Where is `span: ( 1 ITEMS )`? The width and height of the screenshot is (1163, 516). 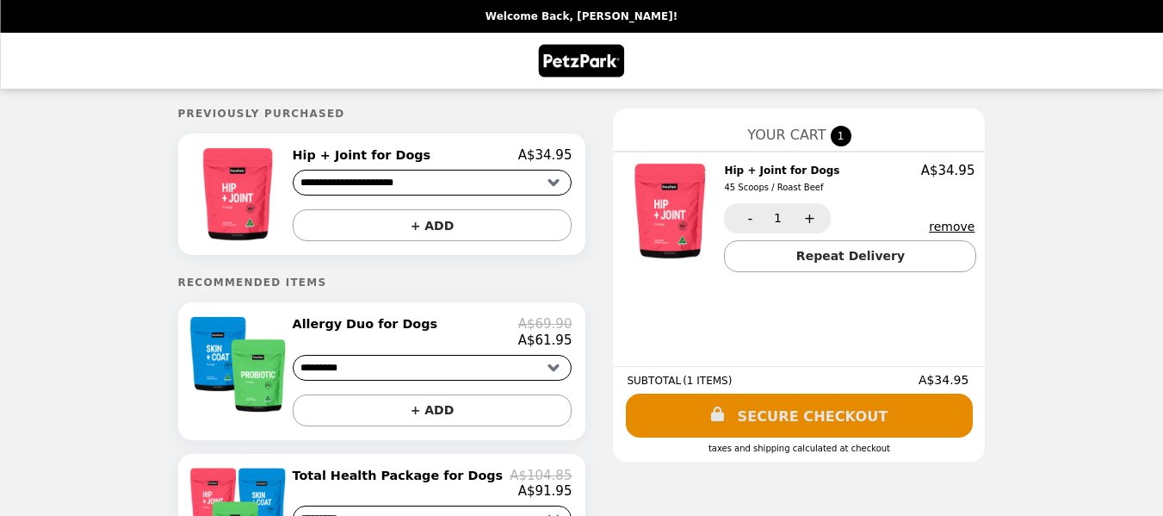 span: ( 1 ITEMS ) is located at coordinates (707, 380).